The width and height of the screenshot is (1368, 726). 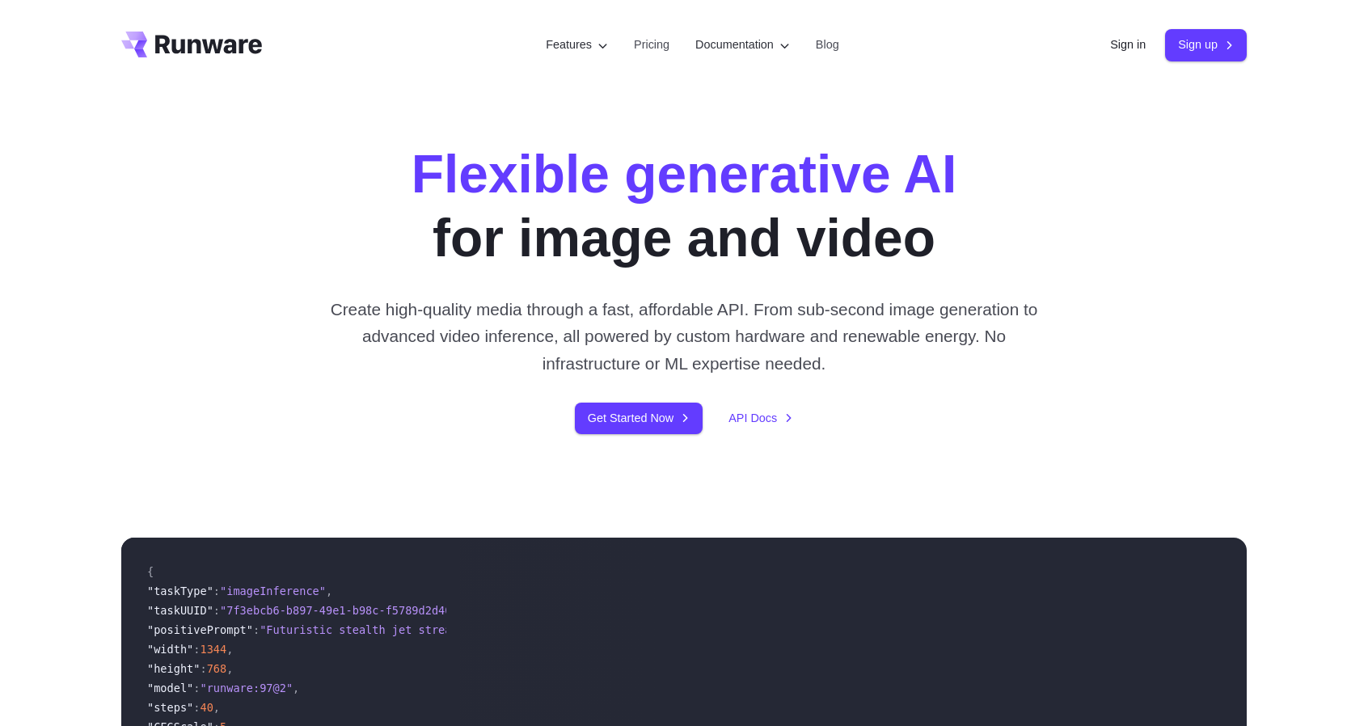 I want to click on a: Sign up, so click(x=1206, y=44).